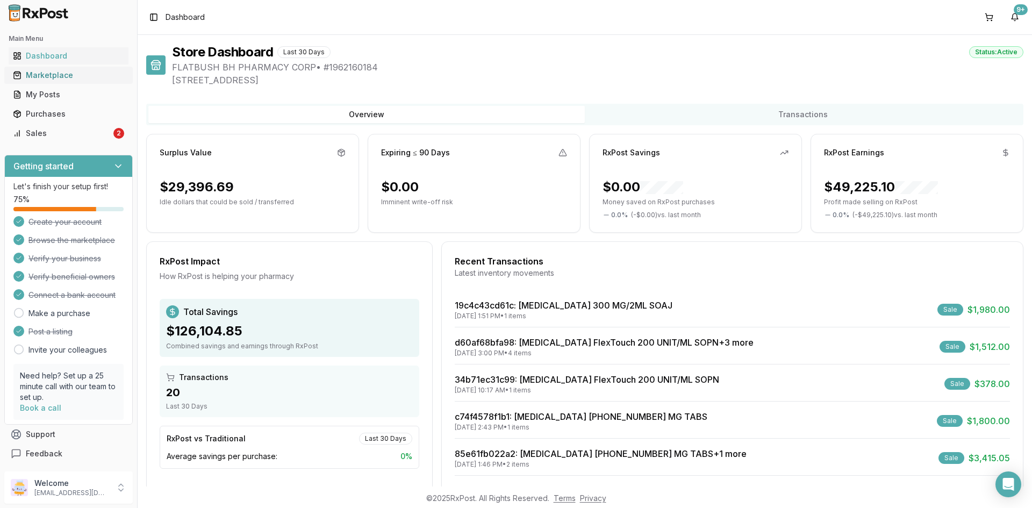 Image resolution: width=1032 pixels, height=508 pixels. I want to click on h3: Getting started, so click(44, 166).